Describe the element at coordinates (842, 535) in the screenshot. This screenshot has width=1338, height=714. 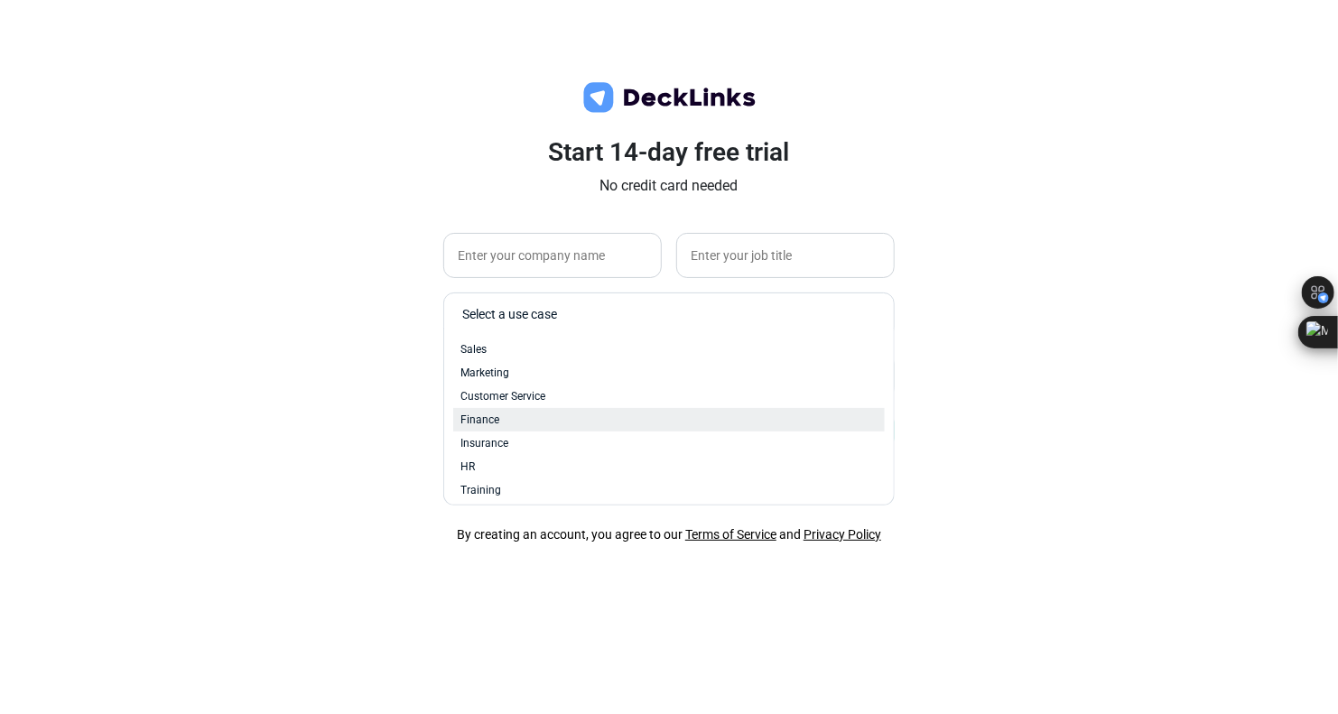
I see `a: Privacy Policy` at that location.